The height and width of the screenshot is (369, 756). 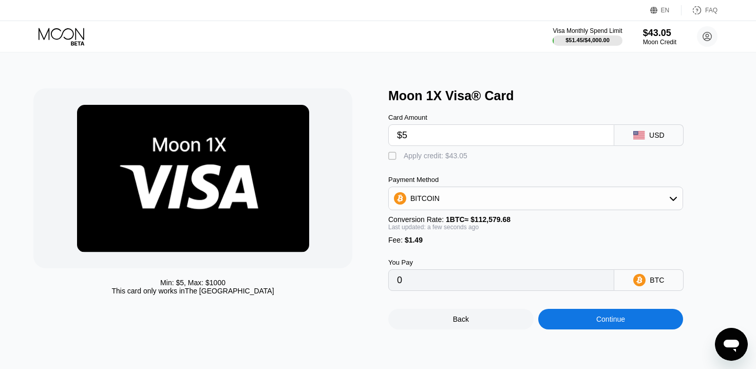 I want to click on div: BTC, so click(x=657, y=280).